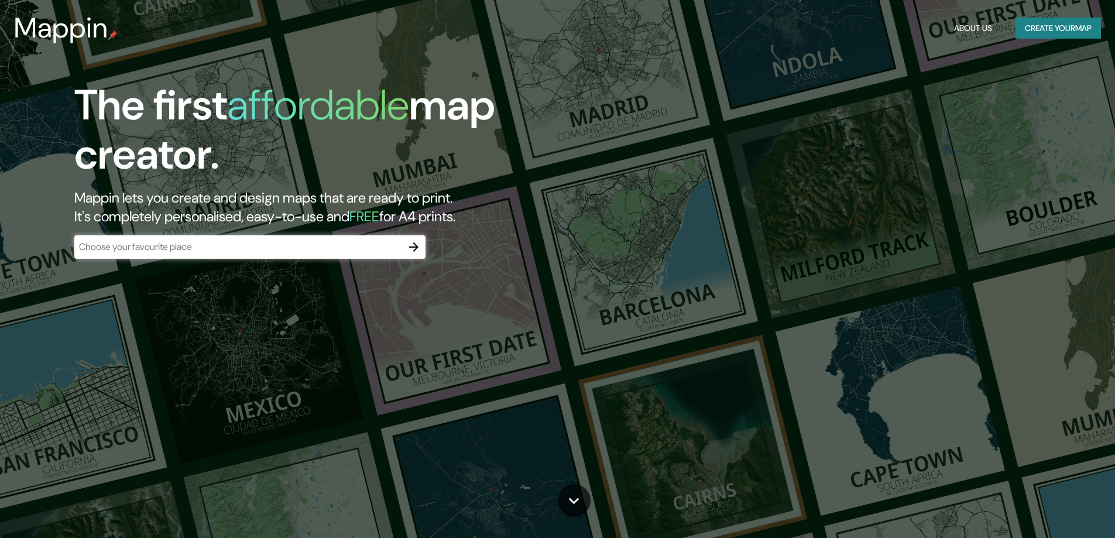  I want to click on h1: The first map creator., so click(353, 135).